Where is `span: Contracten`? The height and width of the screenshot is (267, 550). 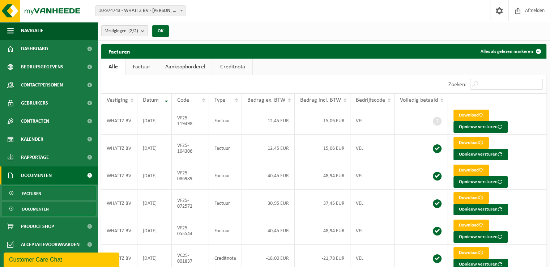 span: Contracten is located at coordinates (35, 121).